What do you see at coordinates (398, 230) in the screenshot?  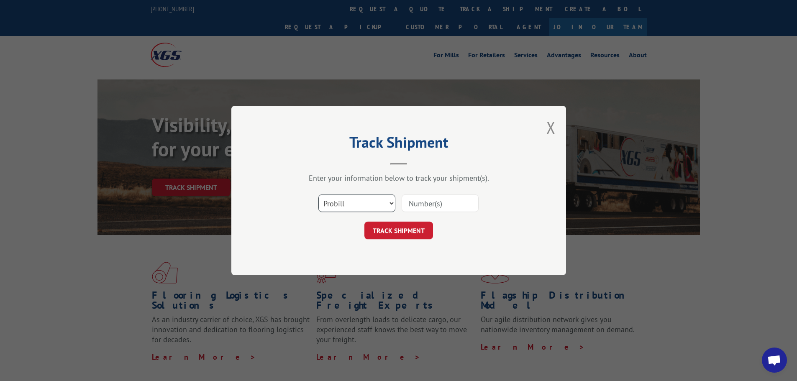 I see `button: TRACK SHIPMENT` at bounding box center [398, 230].